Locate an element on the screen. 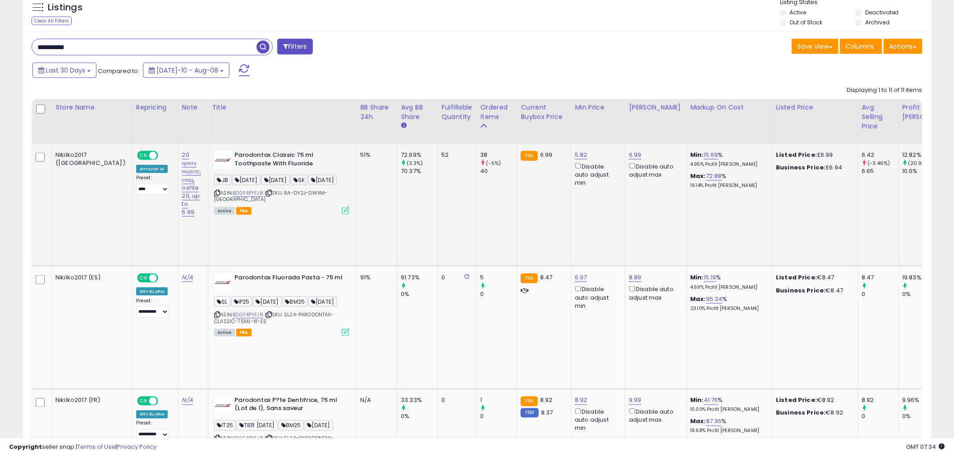  a: Privacy Policy is located at coordinates (137, 447).